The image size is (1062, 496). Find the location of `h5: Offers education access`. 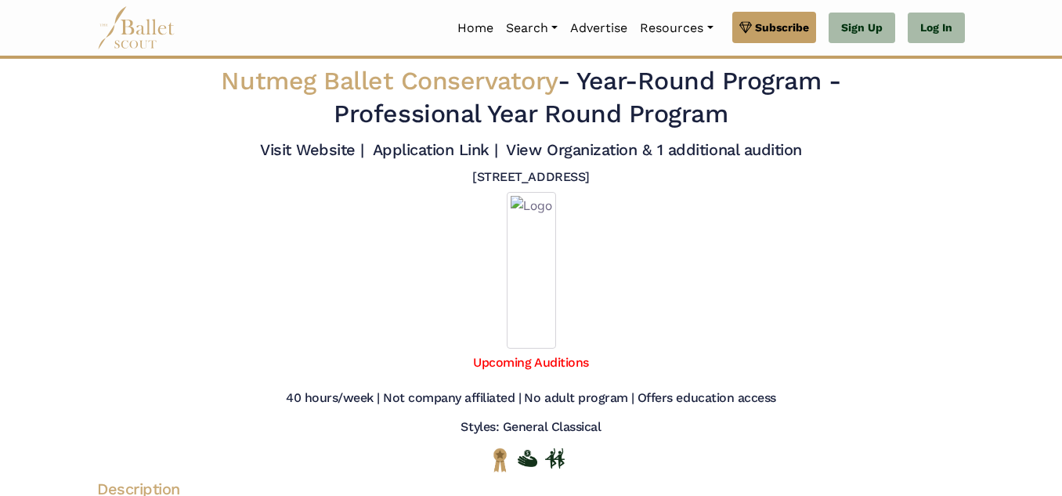

h5: Offers education access is located at coordinates (706, 398).